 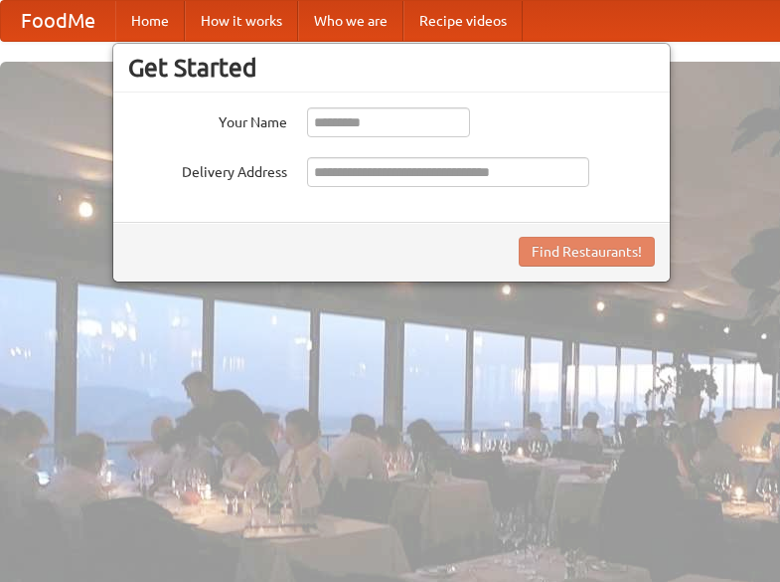 I want to click on button: Find Restaurants!, so click(x=587, y=252).